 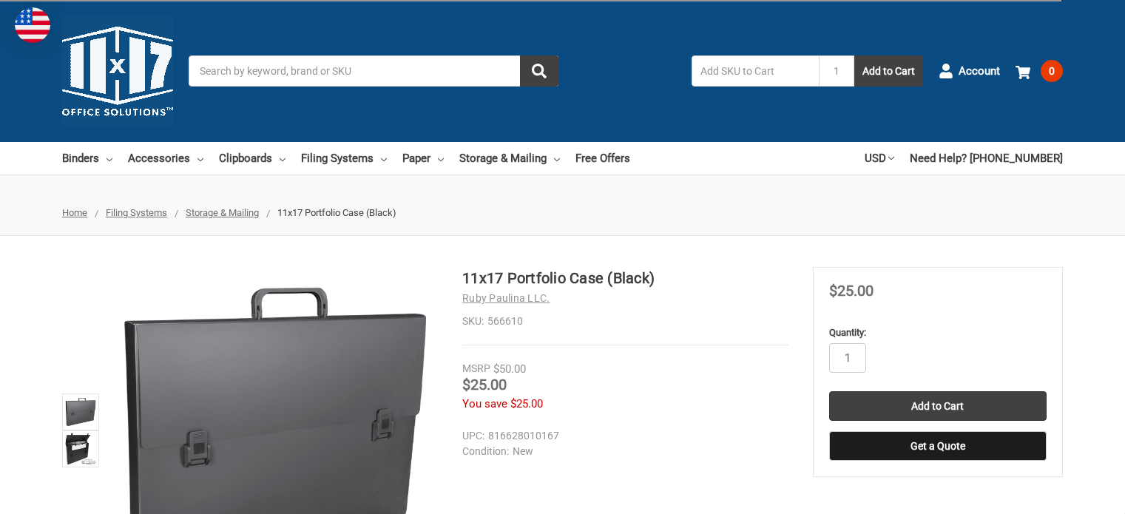 What do you see at coordinates (136, 212) in the screenshot?
I see `span: Filing Systems` at bounding box center [136, 212].